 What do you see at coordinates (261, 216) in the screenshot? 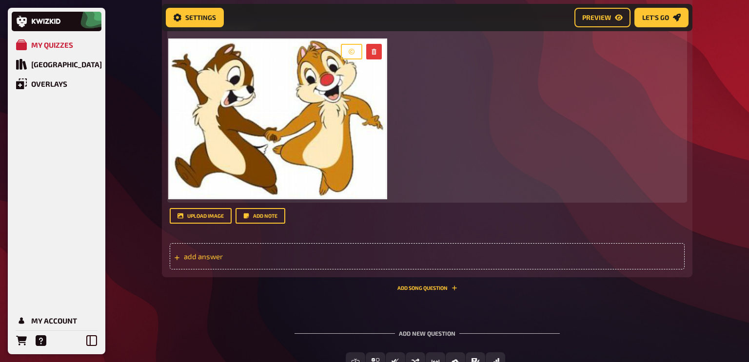
I see `button: Add note` at bounding box center [261, 216].